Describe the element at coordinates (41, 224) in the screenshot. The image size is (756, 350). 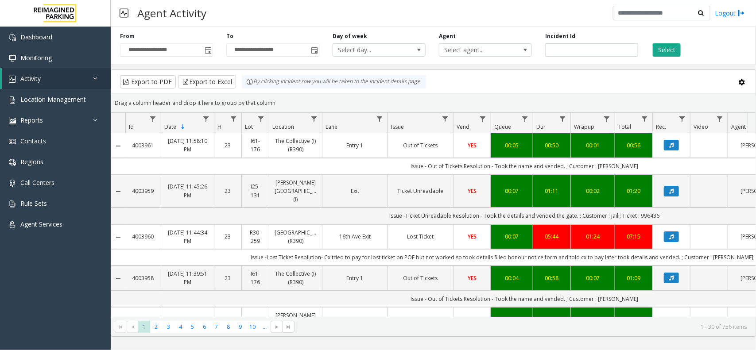
I see `span: Agent Services` at that location.